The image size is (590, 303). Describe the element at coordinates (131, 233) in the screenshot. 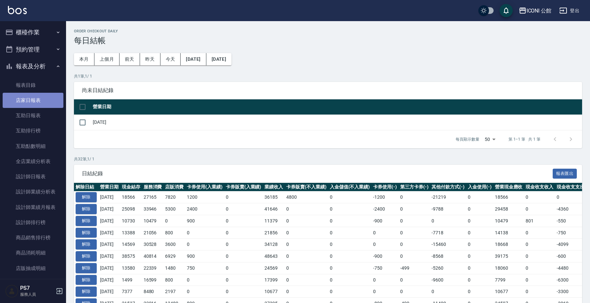

I see `td: 13388` at that location.